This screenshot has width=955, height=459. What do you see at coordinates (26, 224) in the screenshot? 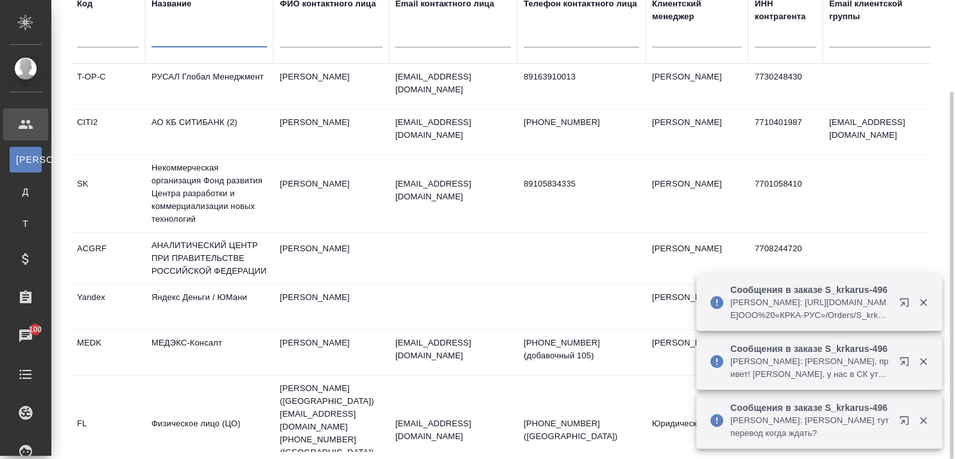
I see `a: Т` at bounding box center [26, 224].